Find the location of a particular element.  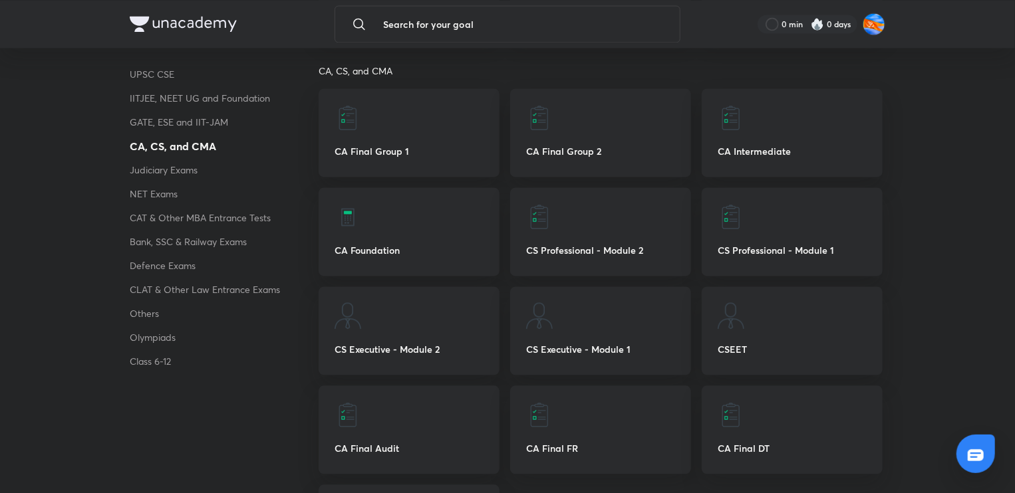

img: CS Executive - Module 2 is located at coordinates (348, 316).